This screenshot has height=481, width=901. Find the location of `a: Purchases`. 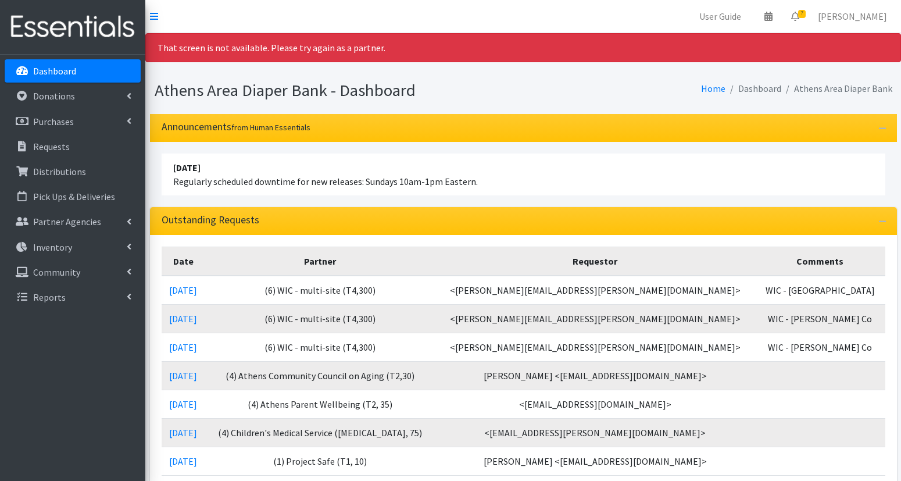

a: Purchases is located at coordinates (73, 121).